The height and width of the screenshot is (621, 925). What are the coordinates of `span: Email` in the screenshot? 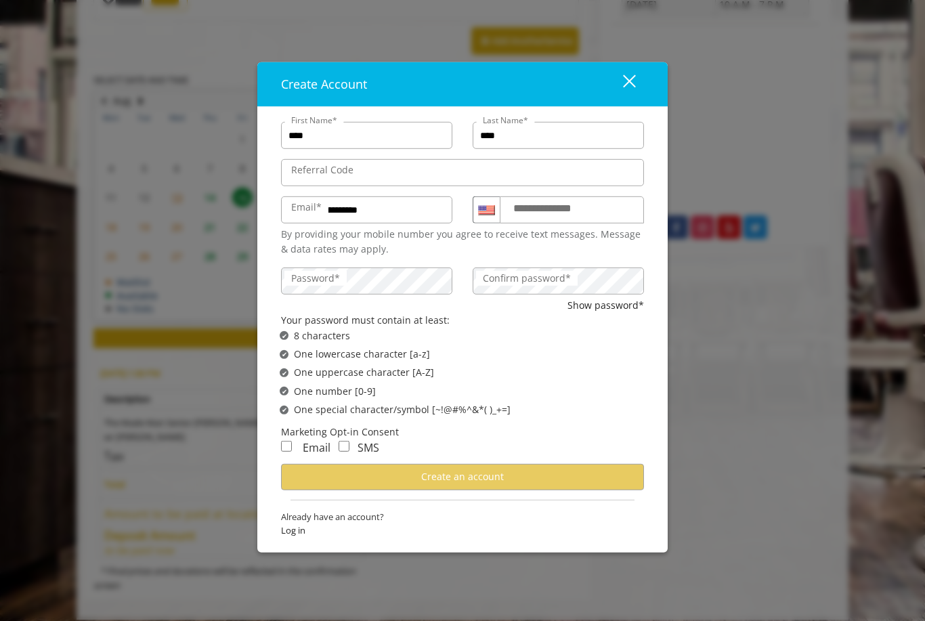 It's located at (316, 448).